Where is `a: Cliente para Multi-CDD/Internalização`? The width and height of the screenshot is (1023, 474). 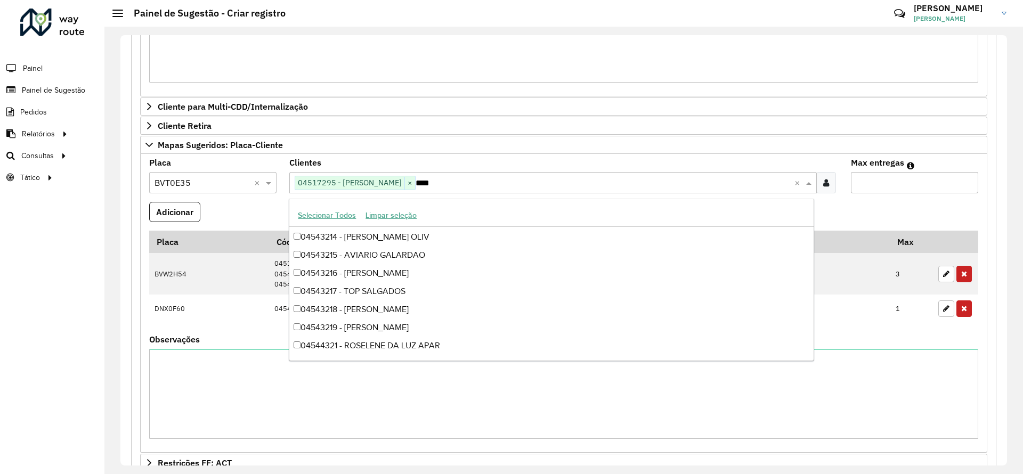
a: Cliente para Multi-CDD/Internalização is located at coordinates (564, 107).